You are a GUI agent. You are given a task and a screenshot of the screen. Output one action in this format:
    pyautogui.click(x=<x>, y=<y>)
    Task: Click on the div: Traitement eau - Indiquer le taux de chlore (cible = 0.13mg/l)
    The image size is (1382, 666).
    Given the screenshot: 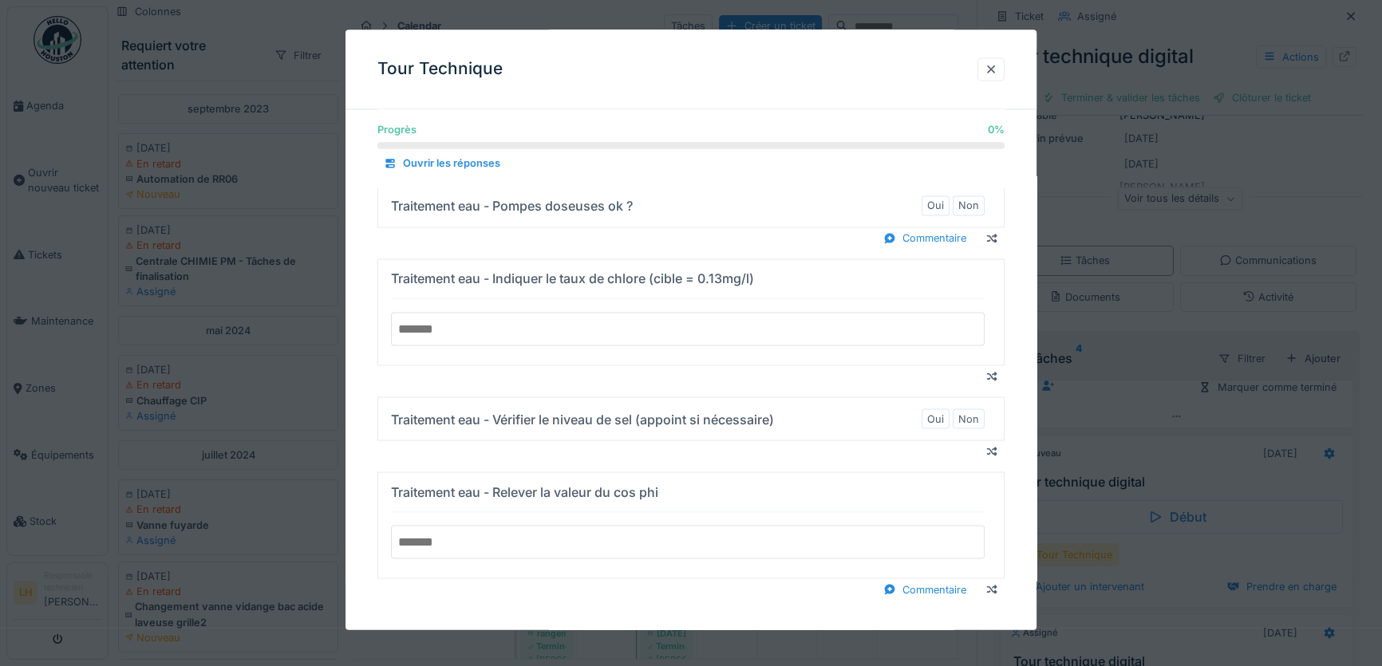 What is the action you would take?
    pyautogui.click(x=572, y=279)
    